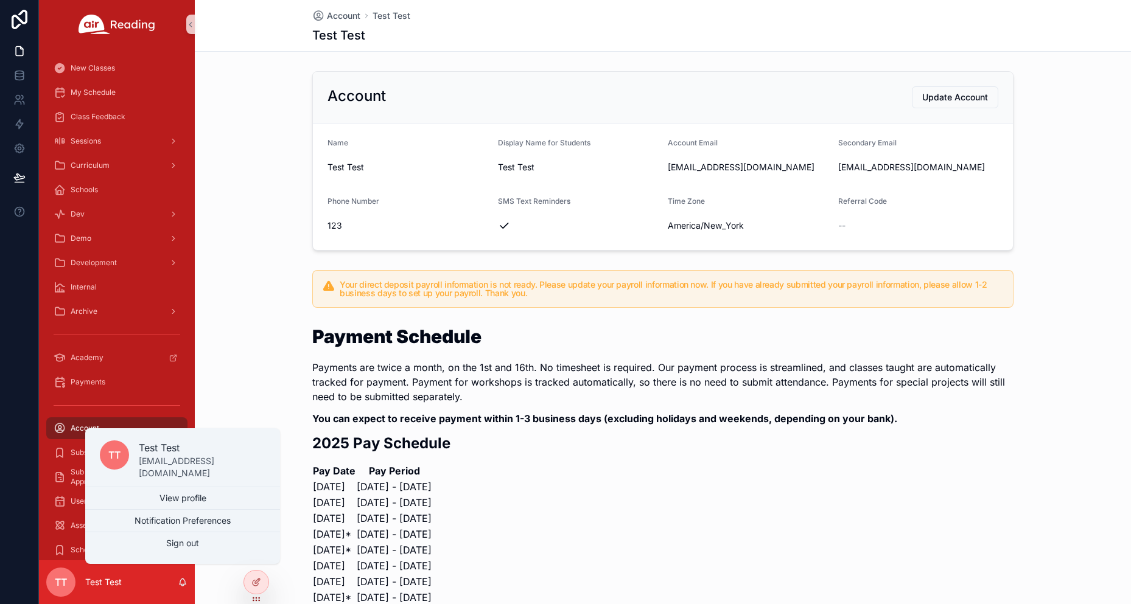  I want to click on span: Referral Code, so click(863, 201).